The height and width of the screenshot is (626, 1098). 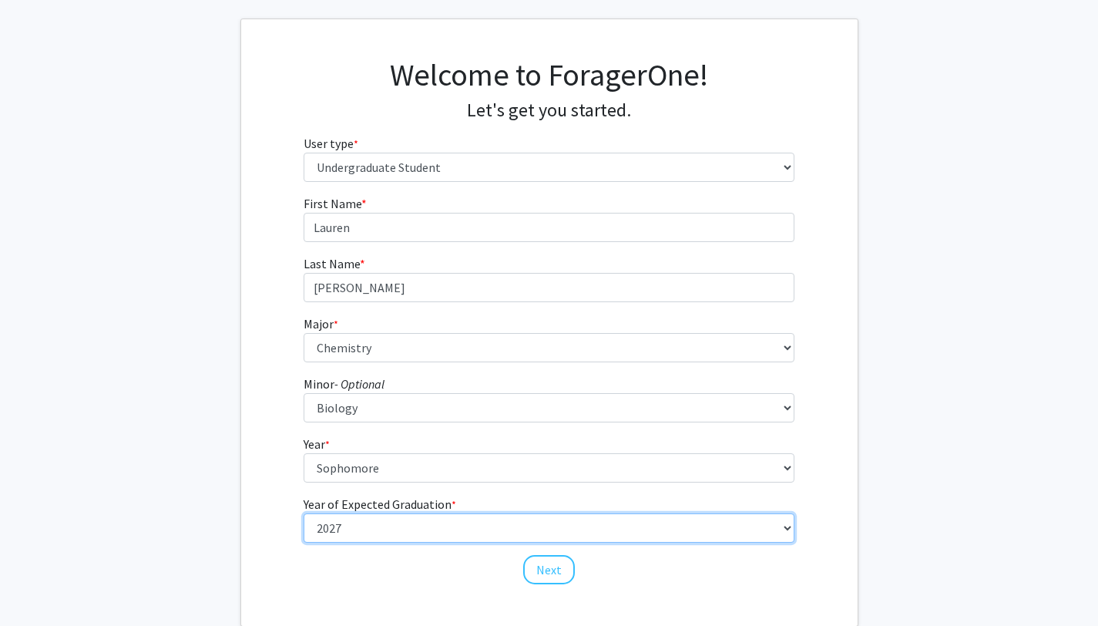 I want to click on h4: Let's get you started., so click(x=549, y=110).